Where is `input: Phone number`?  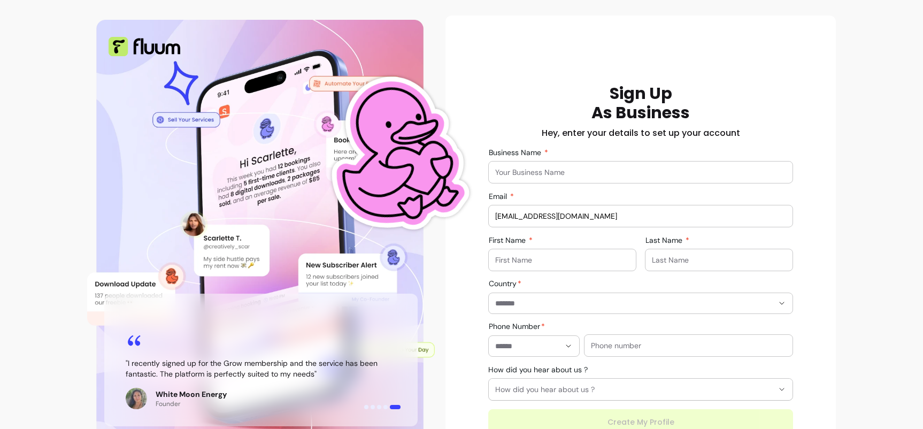 input: Phone number is located at coordinates (688, 345).